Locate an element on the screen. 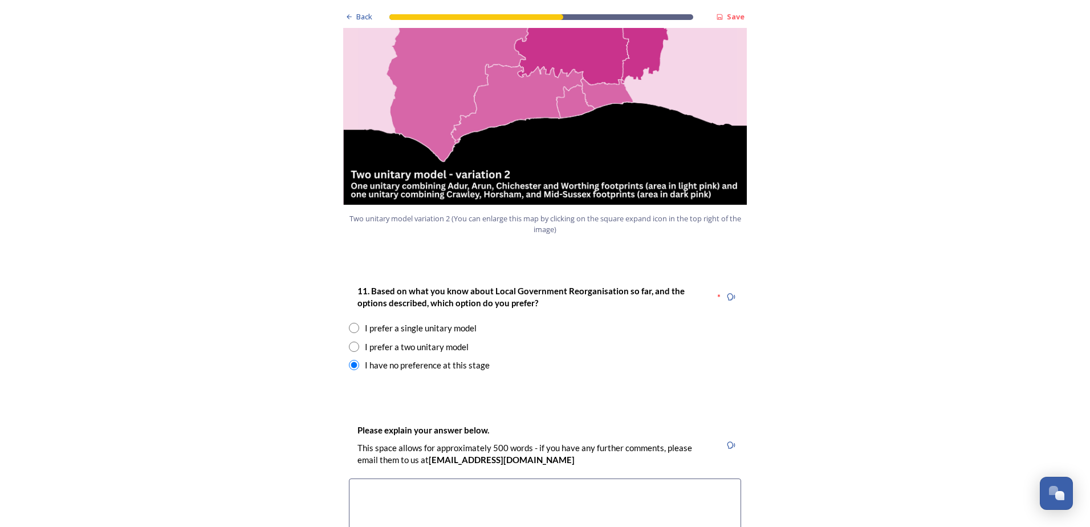  div: I have no preference at this stage is located at coordinates (427, 365).